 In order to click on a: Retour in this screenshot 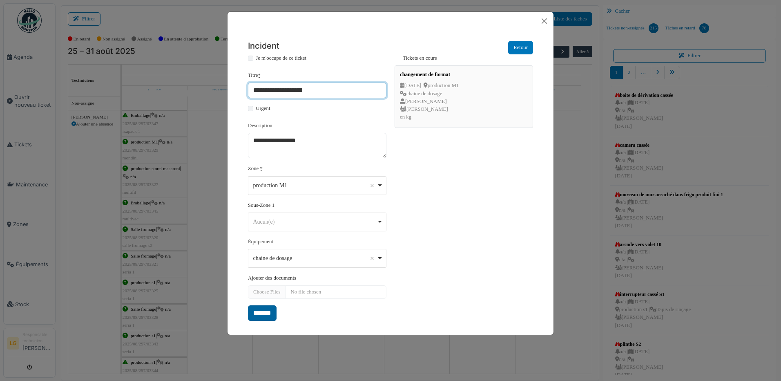, I will do `click(520, 47)`.